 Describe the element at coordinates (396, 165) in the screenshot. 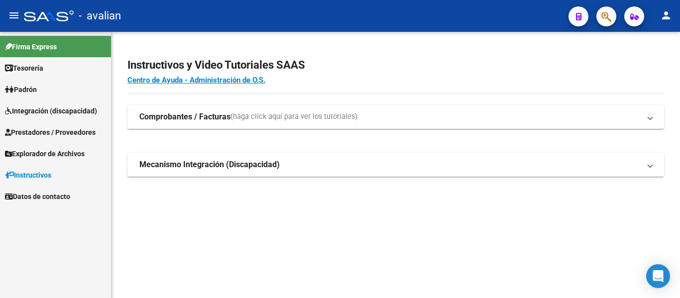

I see `mat-expansion-panel-header: Mecanismo Integración (Discapacidad)` at that location.